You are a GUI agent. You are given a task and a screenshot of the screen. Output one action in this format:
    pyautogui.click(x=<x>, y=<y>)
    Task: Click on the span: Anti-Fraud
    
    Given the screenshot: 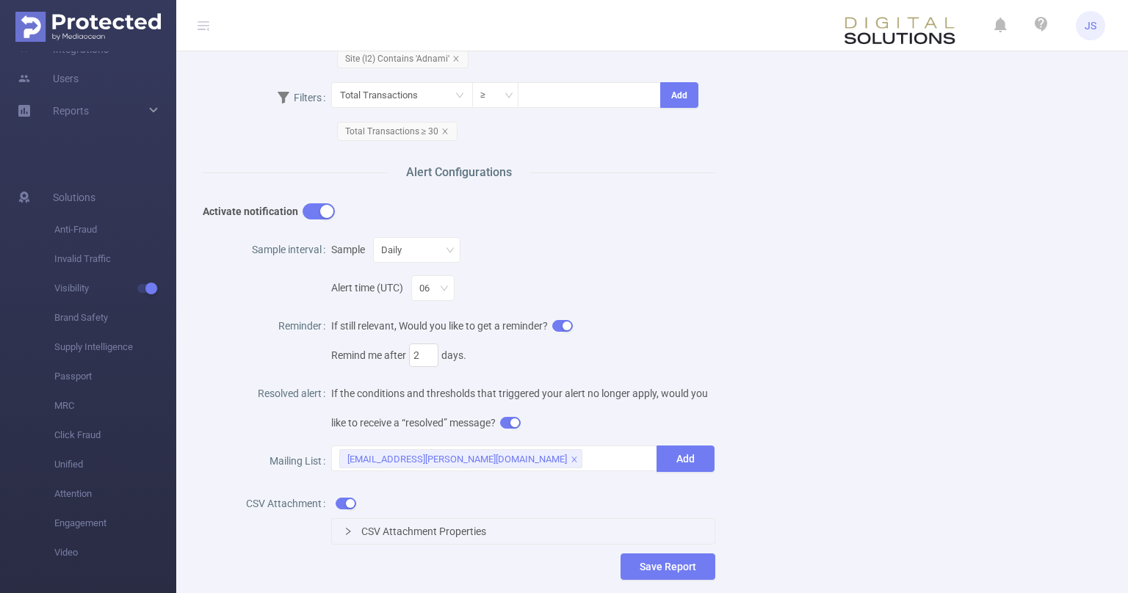 What is the action you would take?
    pyautogui.click(x=115, y=230)
    